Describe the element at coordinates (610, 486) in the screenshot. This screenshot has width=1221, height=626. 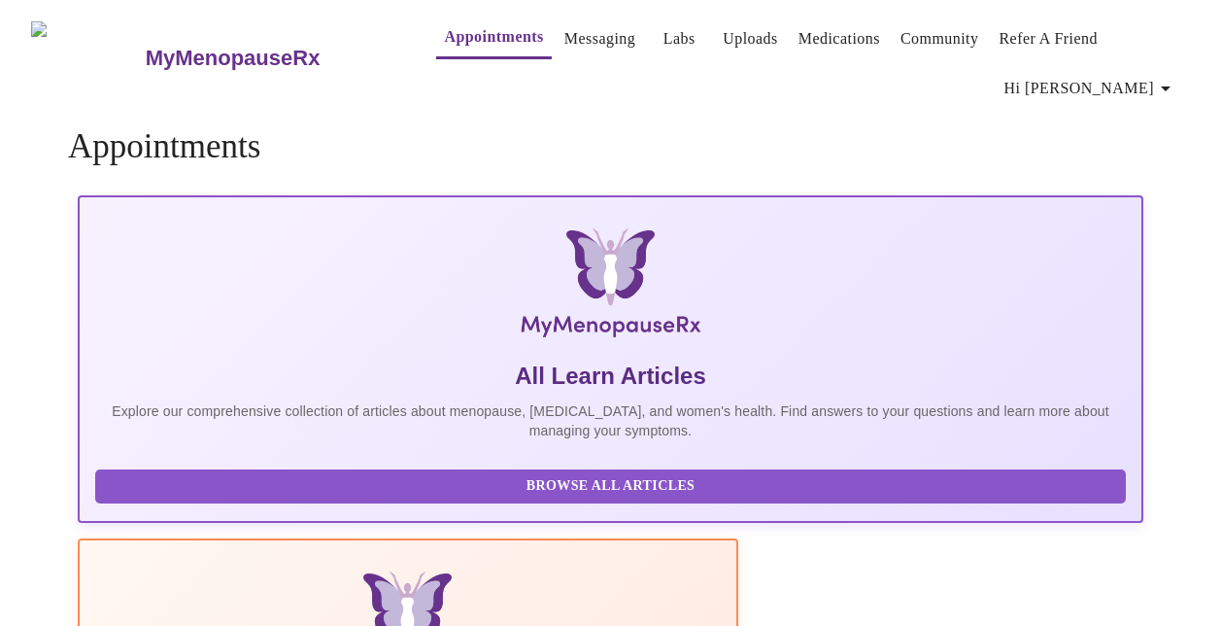
I see `span: Browse All Articles` at that location.